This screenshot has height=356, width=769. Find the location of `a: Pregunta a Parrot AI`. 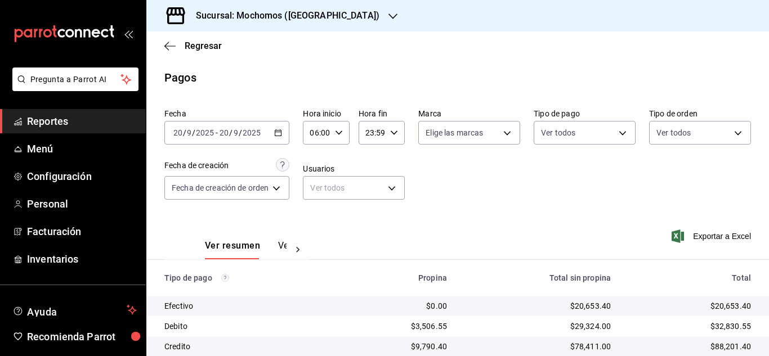

a: Pregunta a Parrot AI is located at coordinates (73, 87).